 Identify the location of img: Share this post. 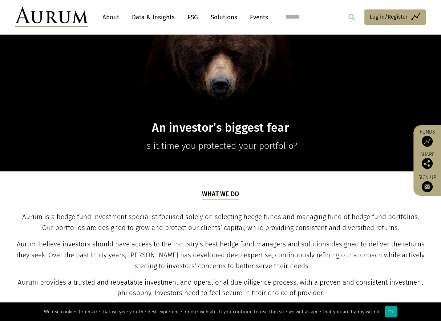
(427, 163).